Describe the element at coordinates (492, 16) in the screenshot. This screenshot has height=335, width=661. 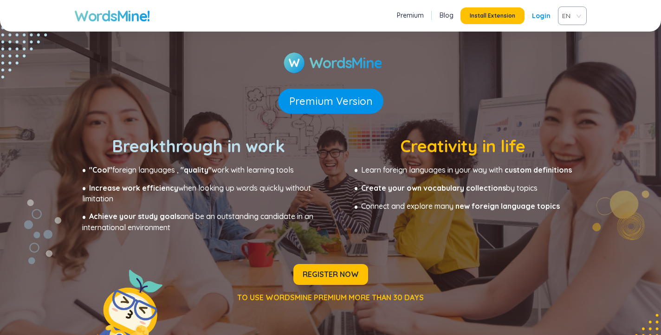
I see `span: Install Extension` at that location.